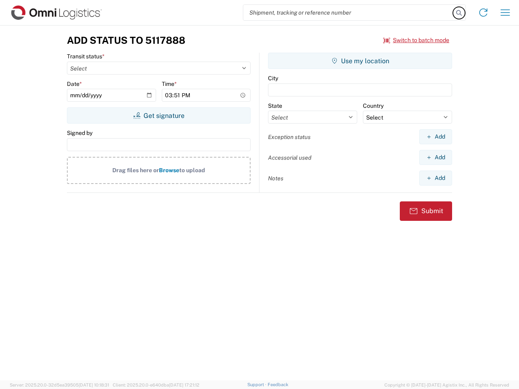 Image resolution: width=519 pixels, height=389 pixels. What do you see at coordinates (426, 211) in the screenshot?
I see `button: Submit` at bounding box center [426, 211].